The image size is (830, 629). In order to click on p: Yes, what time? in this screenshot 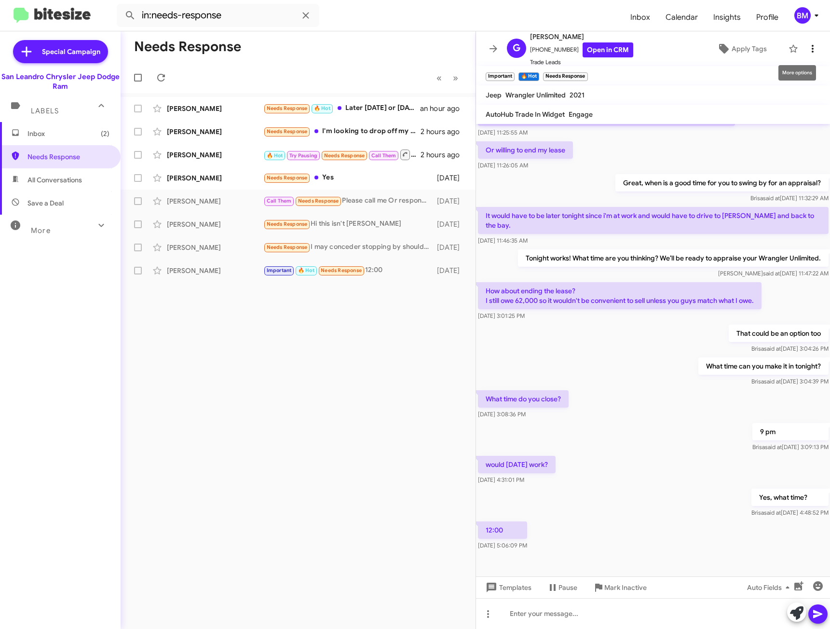, I will do `click(790, 497)`.